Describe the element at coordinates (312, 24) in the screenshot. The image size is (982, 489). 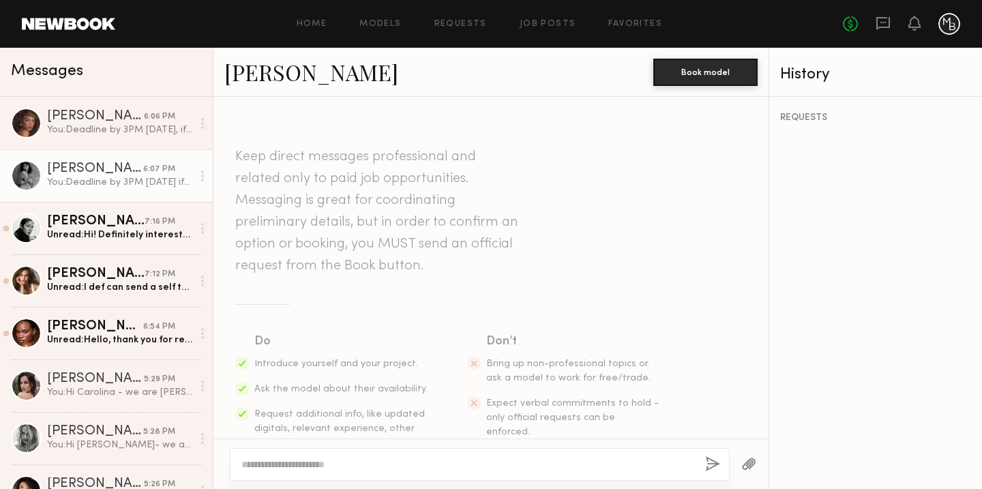
I see `a: Home` at that location.